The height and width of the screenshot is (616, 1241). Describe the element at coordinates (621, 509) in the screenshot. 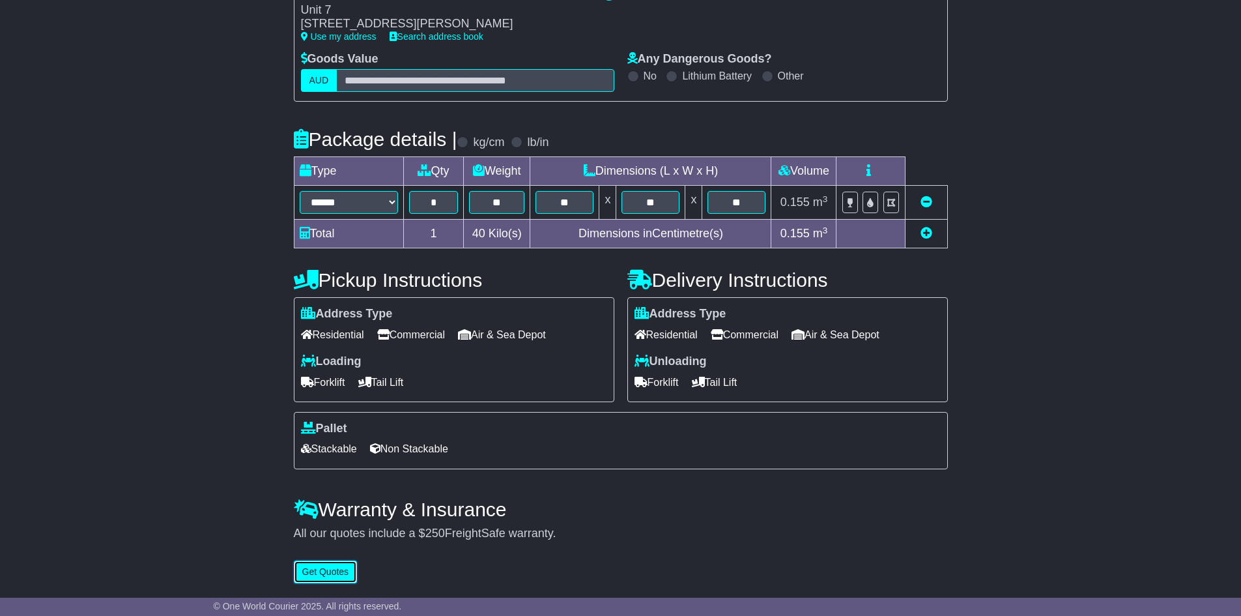

I see `h4: Warranty & Insurance` at that location.